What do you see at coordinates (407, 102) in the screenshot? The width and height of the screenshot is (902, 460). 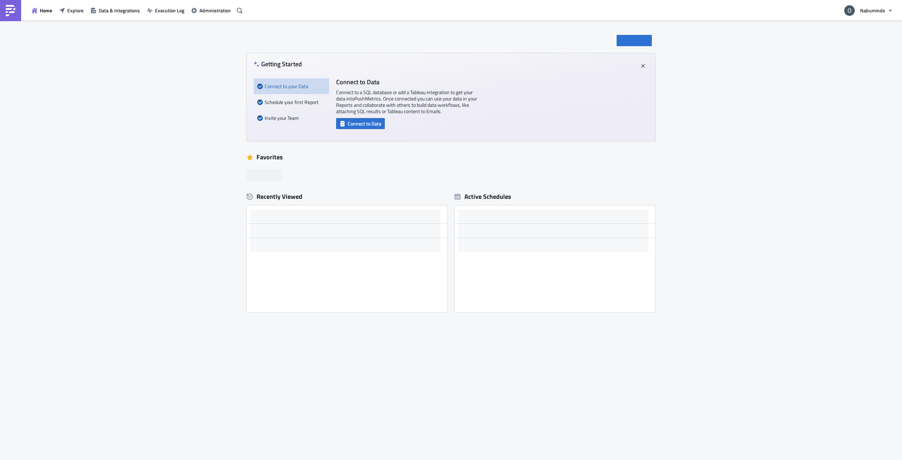 I see `p: Connect to a SQL database or add a Tableau integration to get your data into PushMetrics . Once c...` at bounding box center [407, 102].